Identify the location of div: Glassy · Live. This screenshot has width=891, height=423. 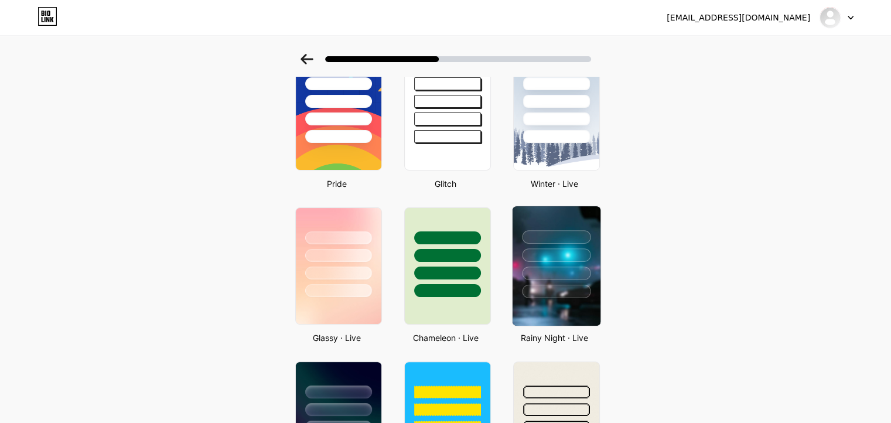
(337, 337).